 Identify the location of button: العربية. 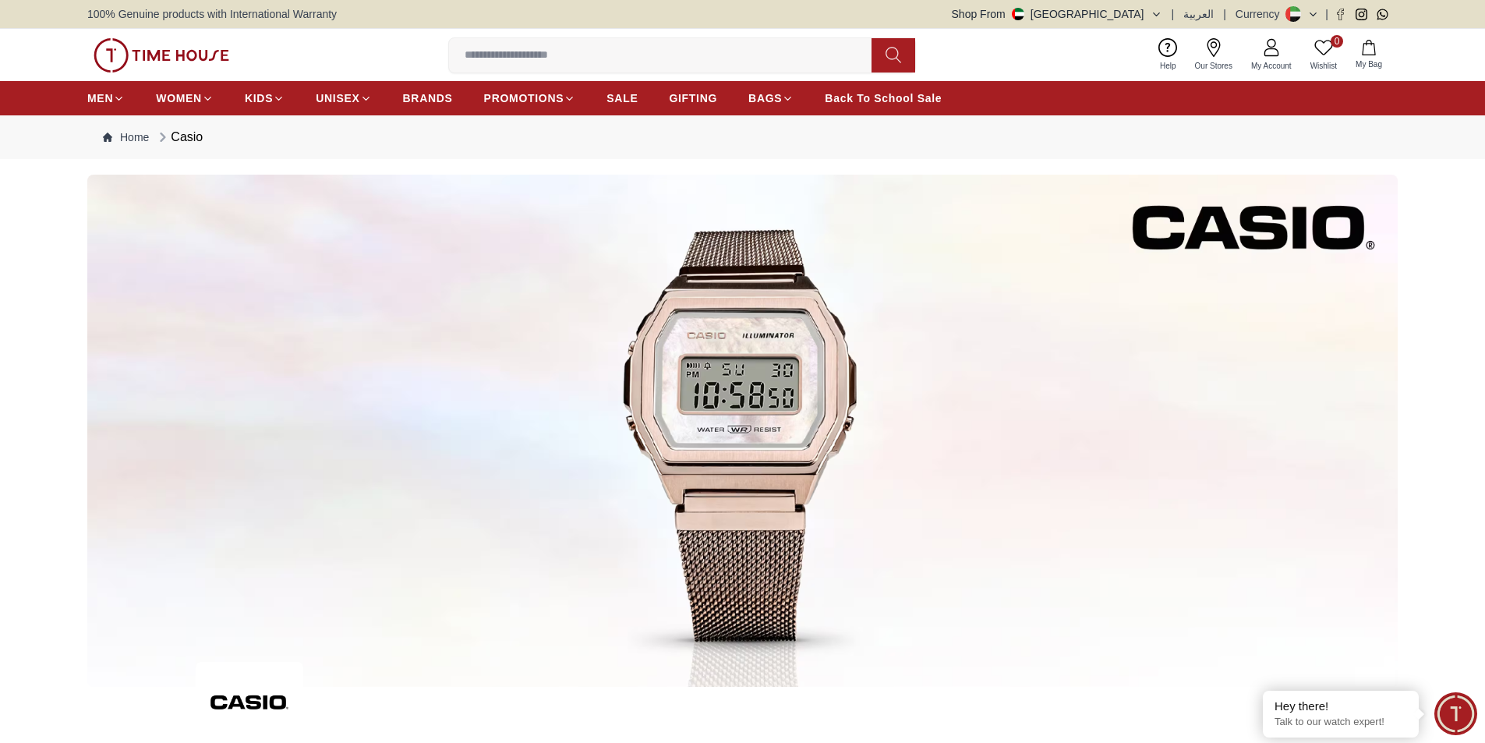
(1198, 14).